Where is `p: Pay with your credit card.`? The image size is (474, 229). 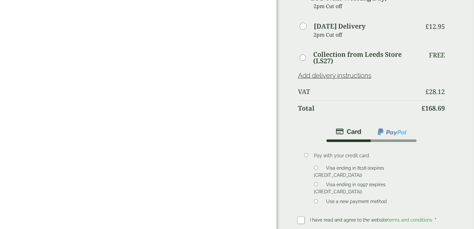 p: Pay with your credit card. is located at coordinates (375, 156).